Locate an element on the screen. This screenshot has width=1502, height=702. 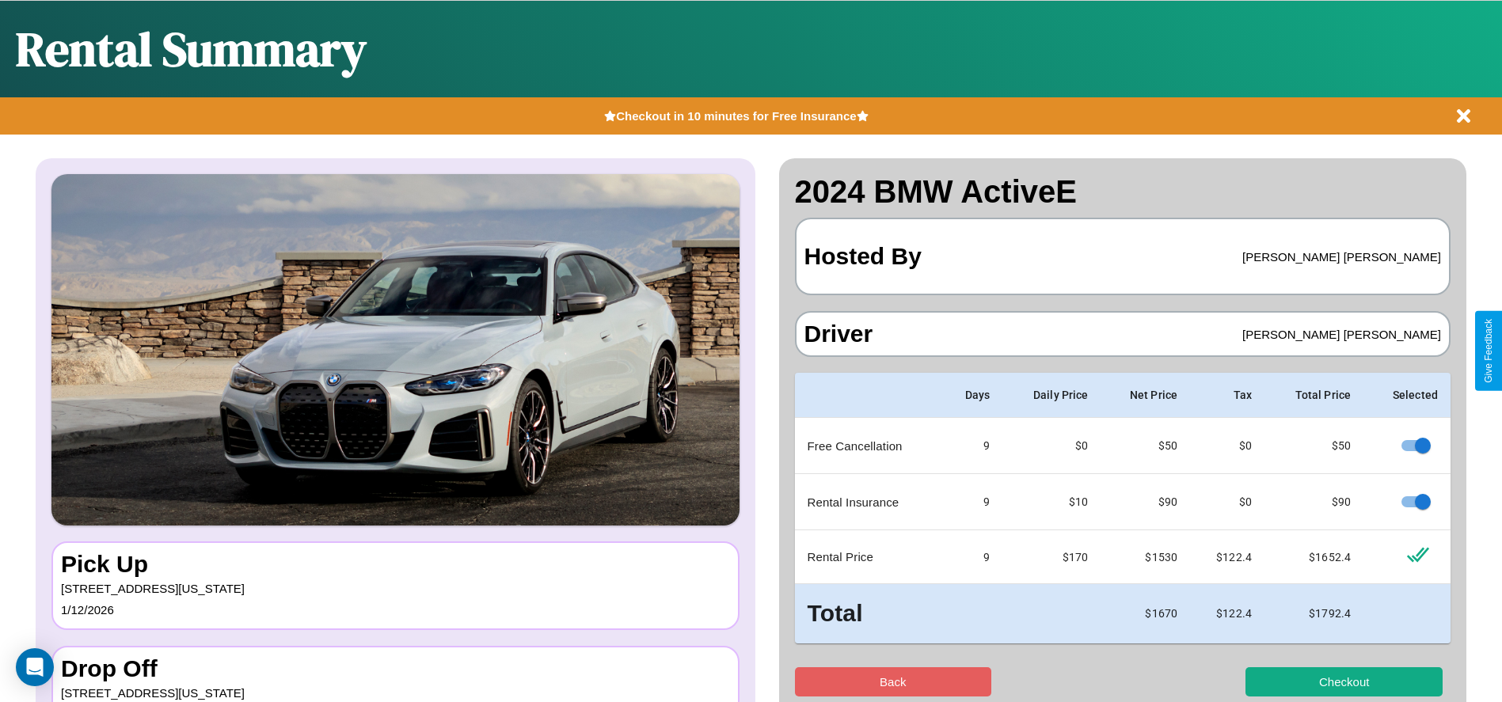
td: $ 170 is located at coordinates (1052, 557).